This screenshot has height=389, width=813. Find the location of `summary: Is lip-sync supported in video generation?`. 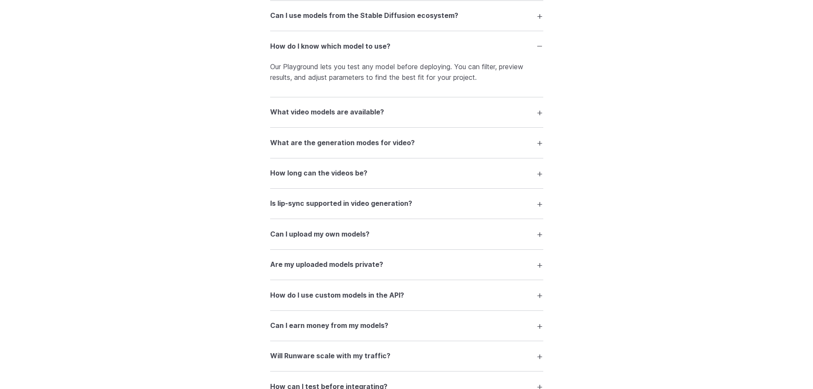

summary: Is lip-sync supported in video generation? is located at coordinates (407, 203).